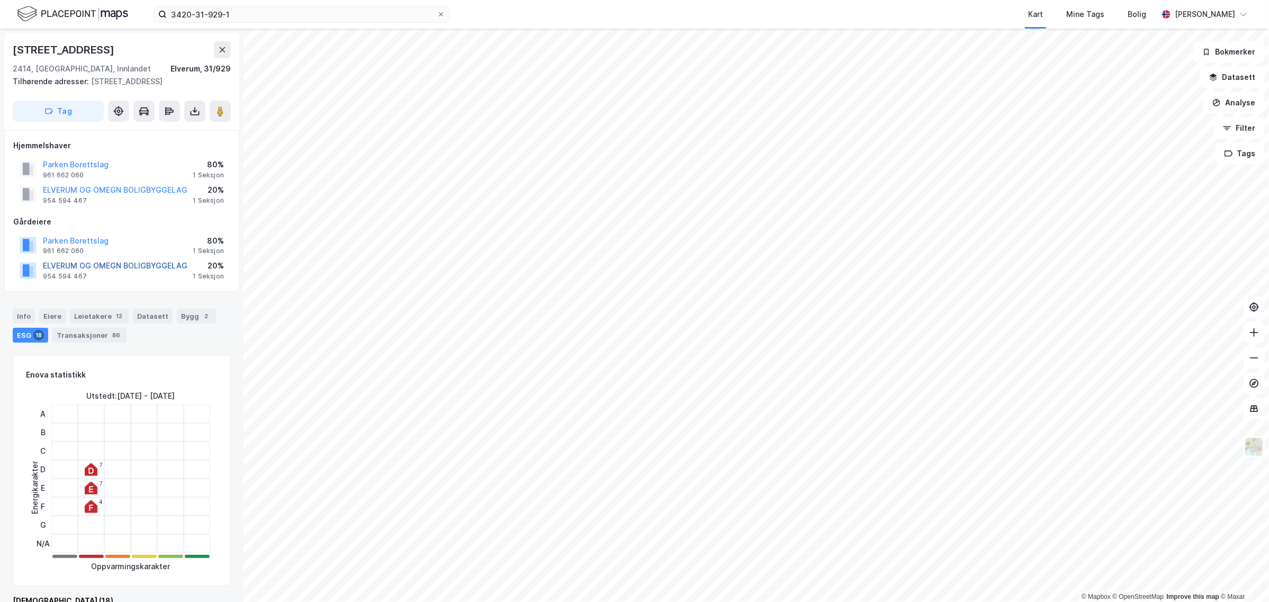 This screenshot has height=602, width=1269. What do you see at coordinates (196, 316) in the screenshot?
I see `div: Bygg` at bounding box center [196, 316].